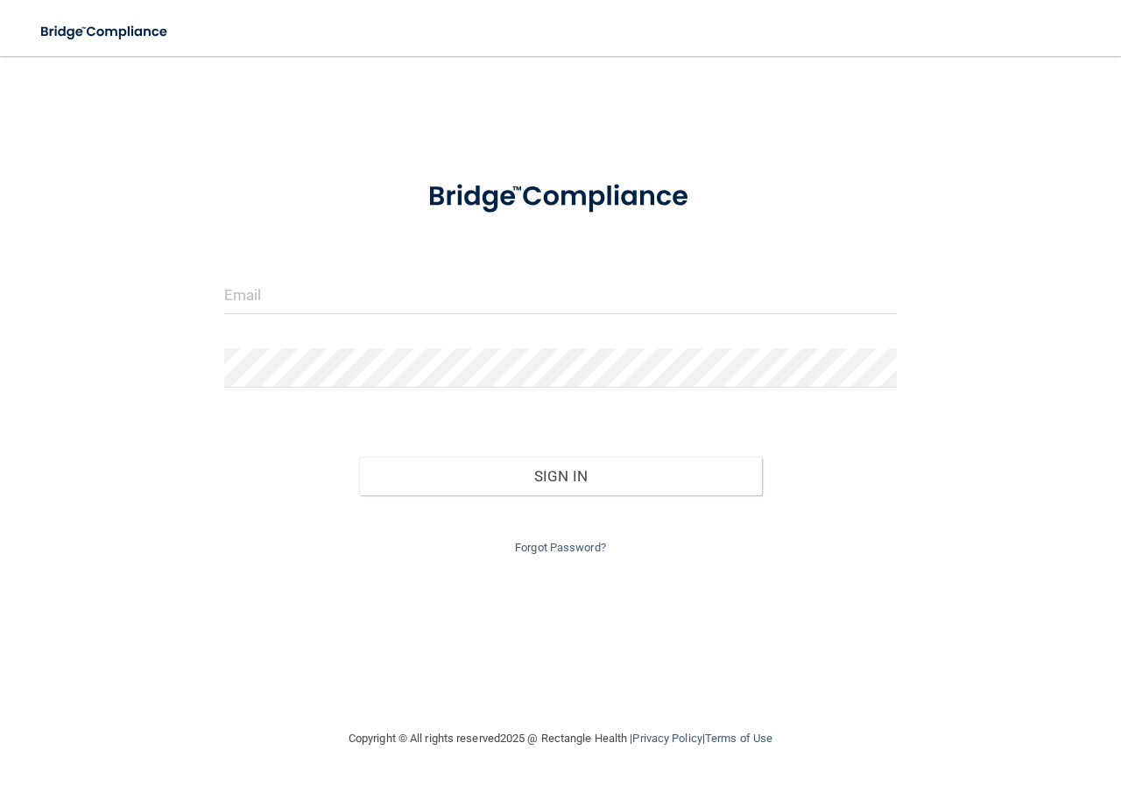  What do you see at coordinates (560, 294) in the screenshot?
I see `input: Email` at bounding box center [560, 294].